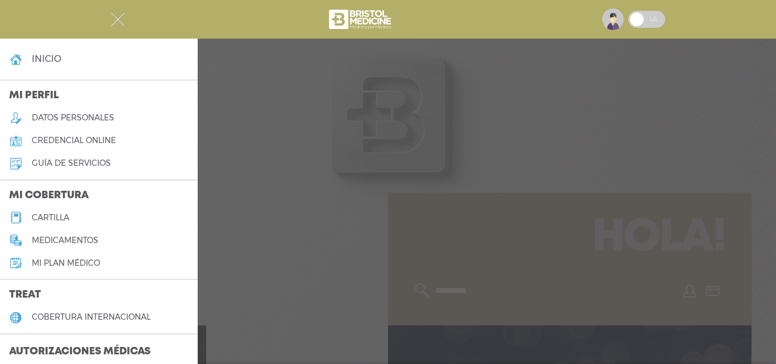 This screenshot has height=364, width=776. Describe the element at coordinates (71, 163) in the screenshot. I see `h5: guía de servicios` at that location.